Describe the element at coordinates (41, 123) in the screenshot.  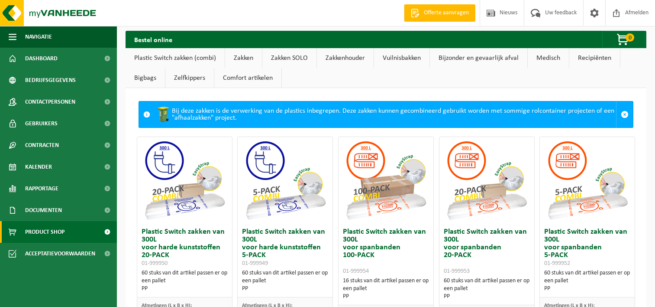
I see `span: Gebruikers` at that location.